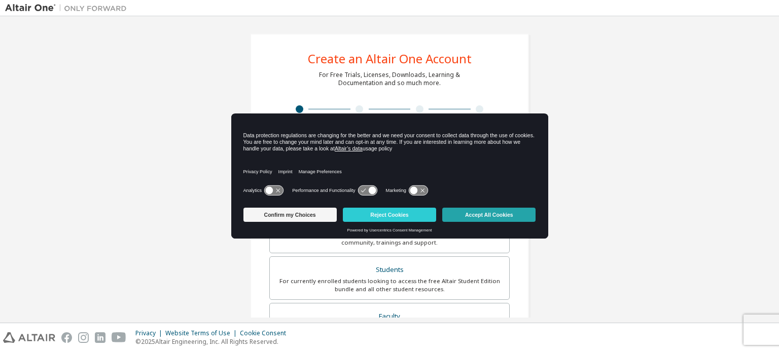  I want to click on img: instagram.svg, so click(83, 338).